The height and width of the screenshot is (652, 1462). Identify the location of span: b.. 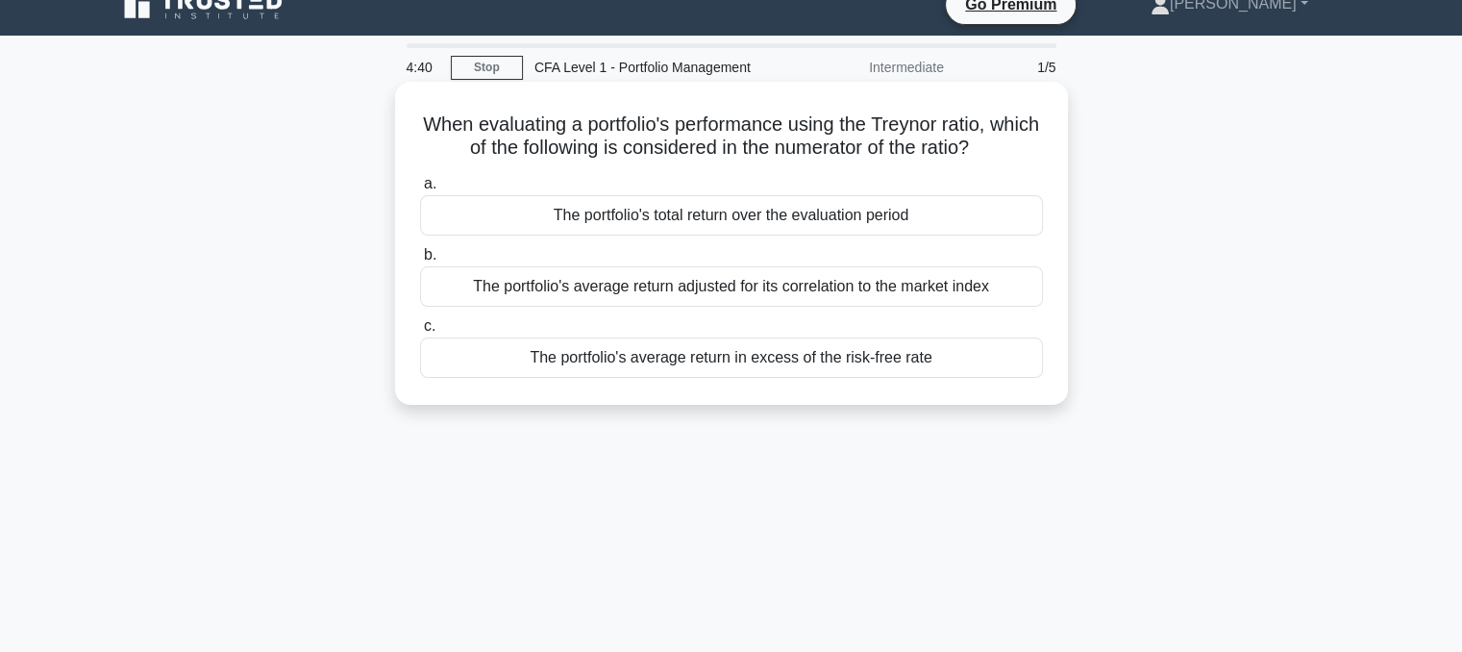
(430, 254).